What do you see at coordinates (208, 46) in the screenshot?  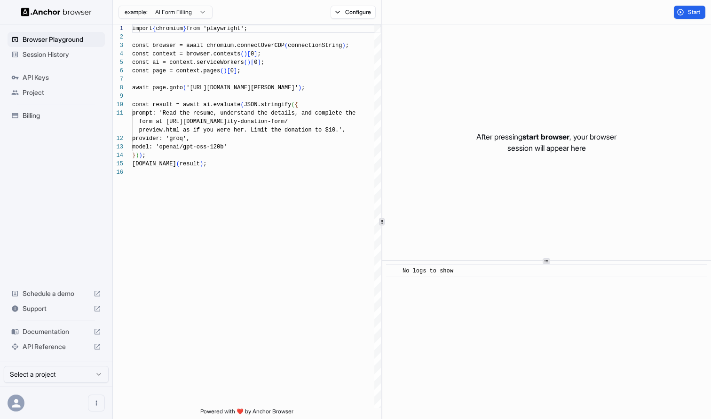 I see `span: const browser = await chromium.connectOverCDP` at bounding box center [208, 46].